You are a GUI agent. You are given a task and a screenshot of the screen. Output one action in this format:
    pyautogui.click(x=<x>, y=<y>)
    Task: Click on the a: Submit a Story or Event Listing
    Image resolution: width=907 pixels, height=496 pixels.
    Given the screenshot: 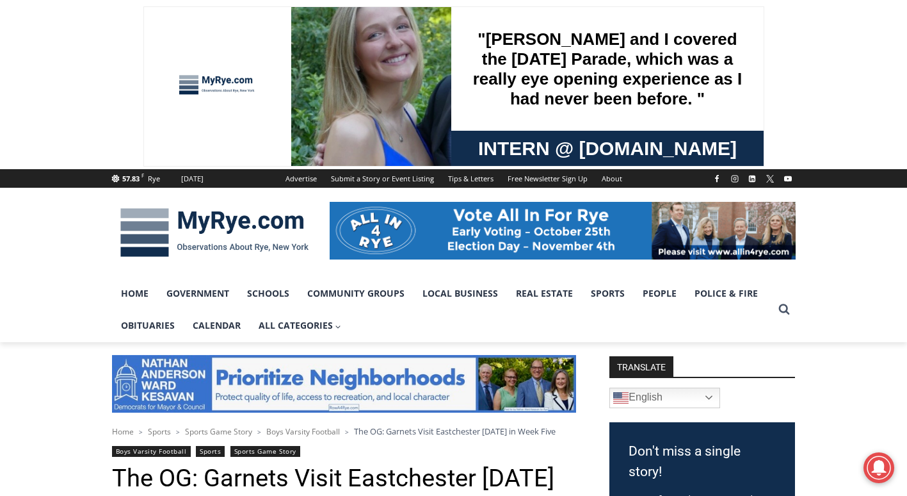 What is the action you would take?
    pyautogui.click(x=382, y=178)
    